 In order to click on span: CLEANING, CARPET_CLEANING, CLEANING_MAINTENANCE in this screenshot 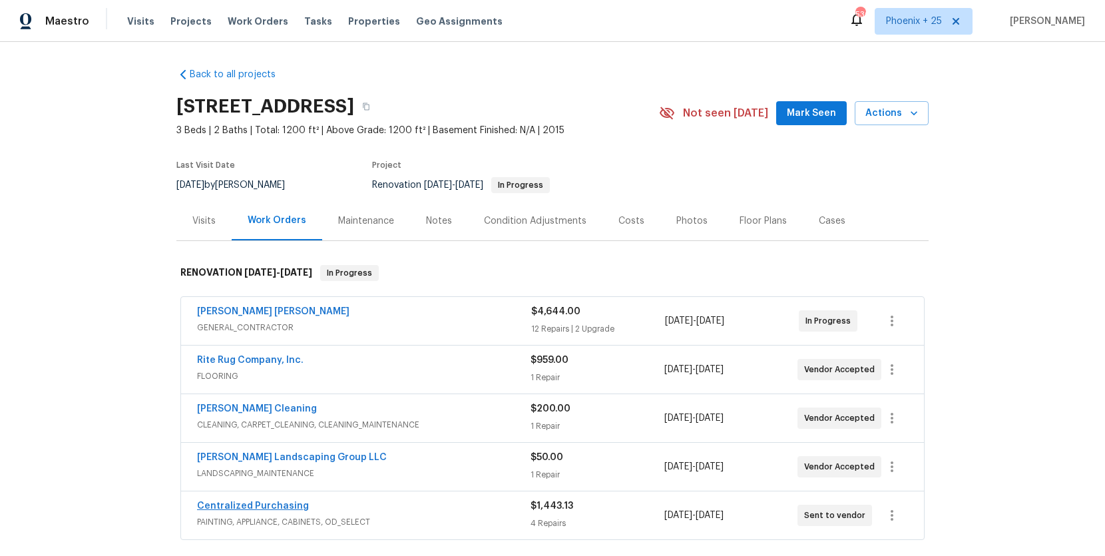, I will do `click(364, 425)`.